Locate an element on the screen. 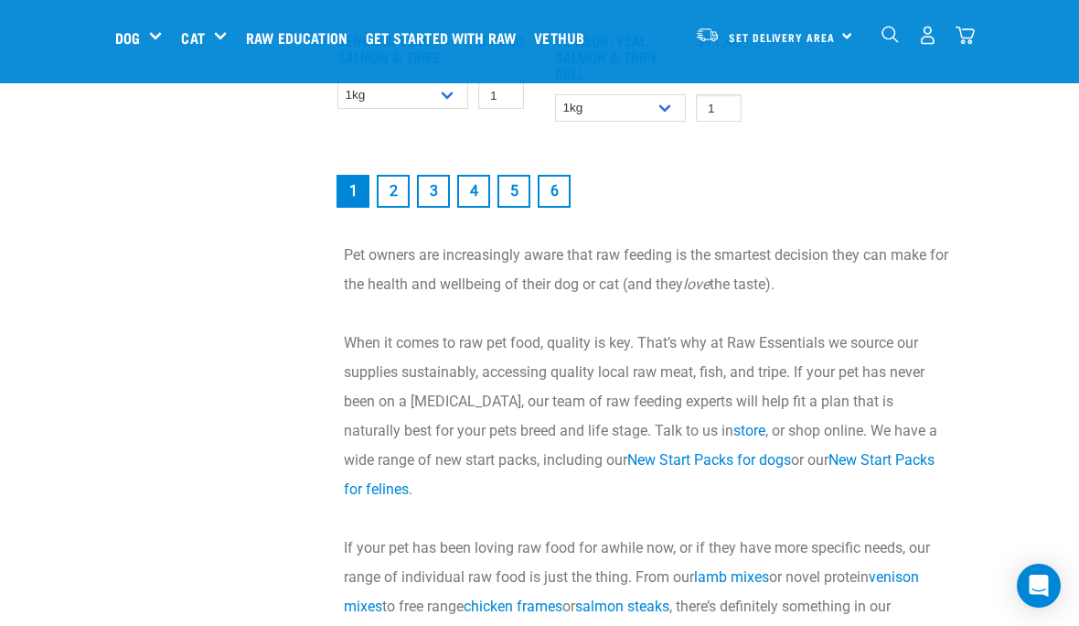 Image resolution: width=1079 pixels, height=626 pixels. em: love is located at coordinates (696, 283).